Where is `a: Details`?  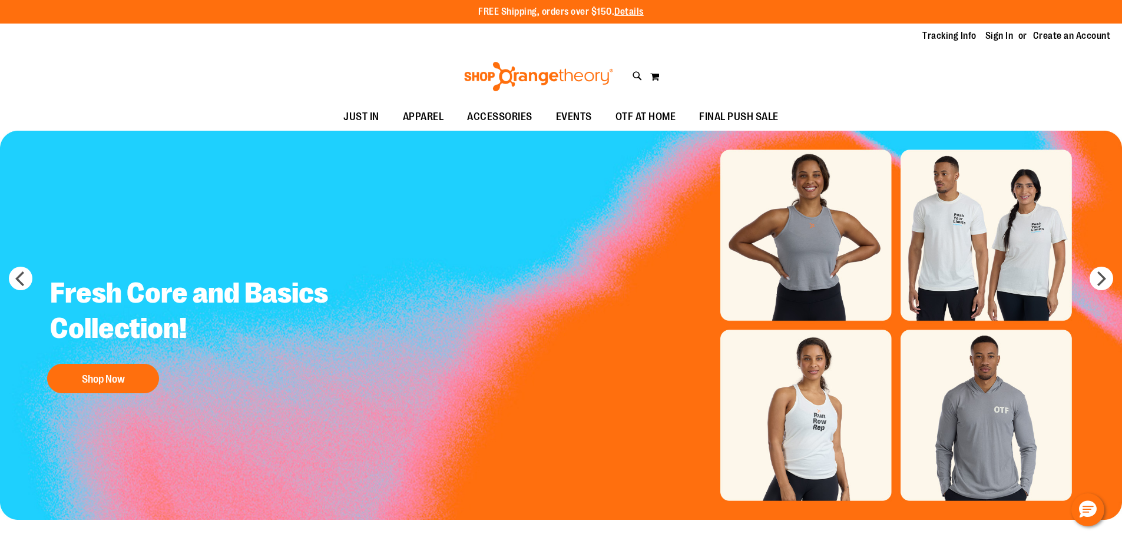
a: Details is located at coordinates (629, 12).